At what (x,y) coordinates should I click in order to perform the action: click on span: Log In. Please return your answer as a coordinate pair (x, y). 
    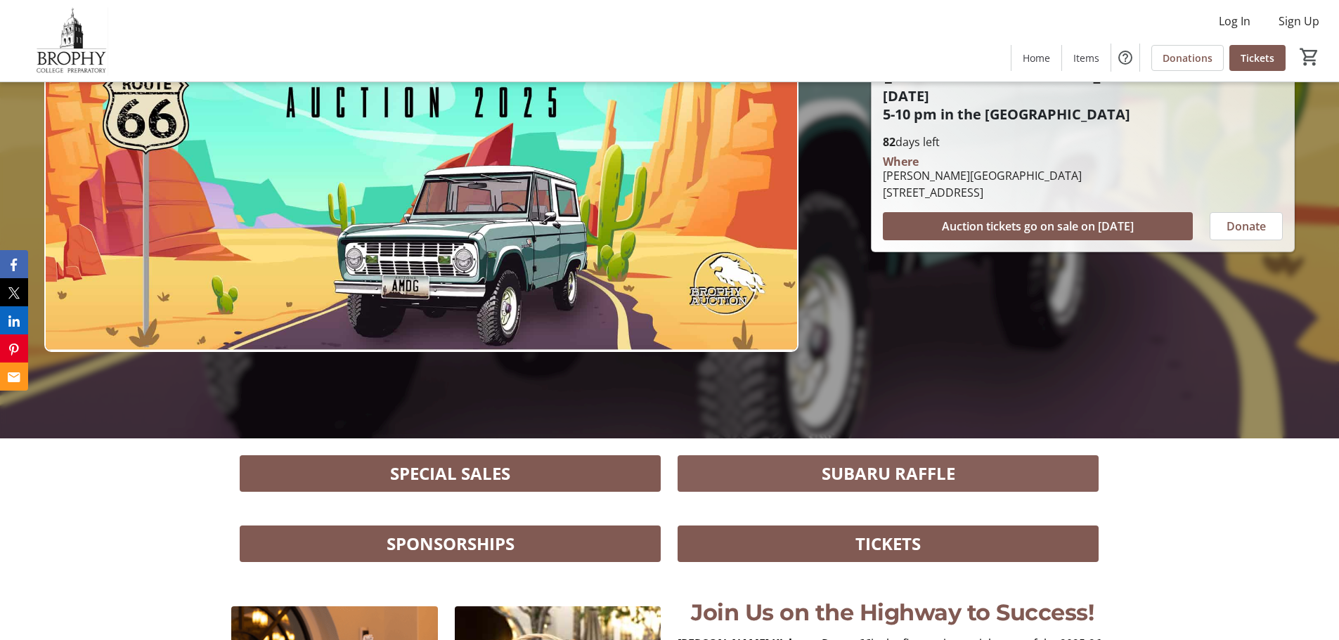
    Looking at the image, I should click on (1234, 21).